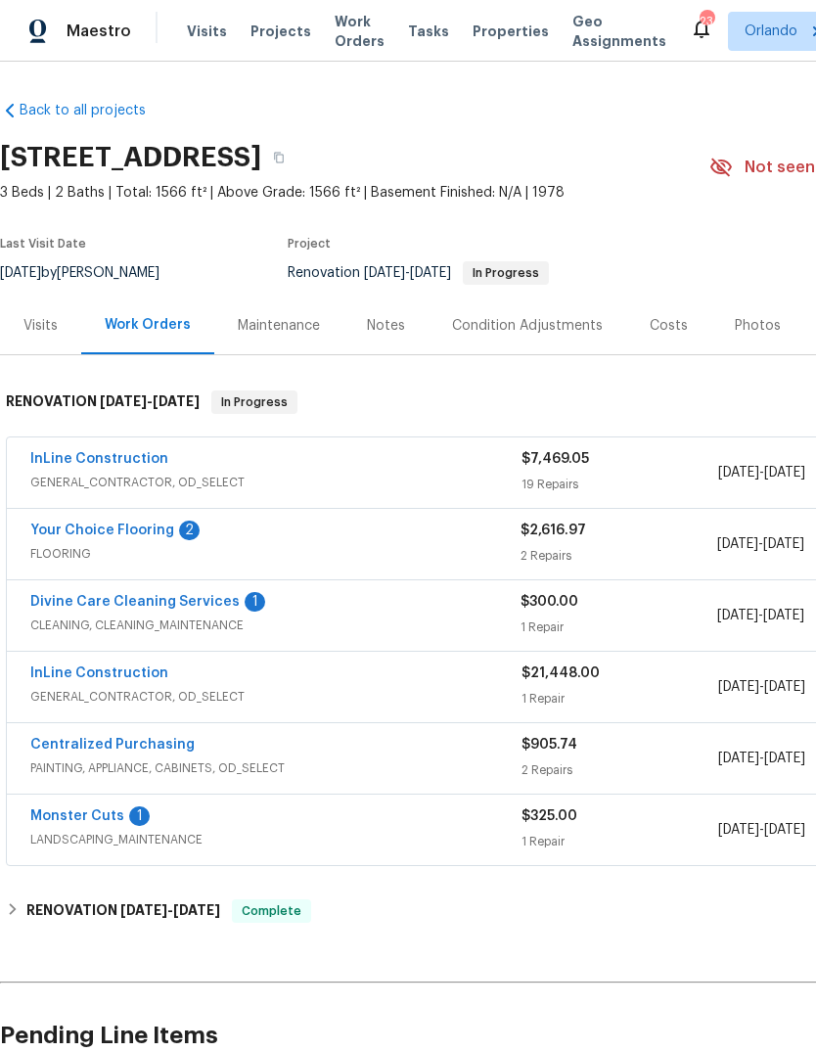  I want to click on div: Visits, so click(40, 326).